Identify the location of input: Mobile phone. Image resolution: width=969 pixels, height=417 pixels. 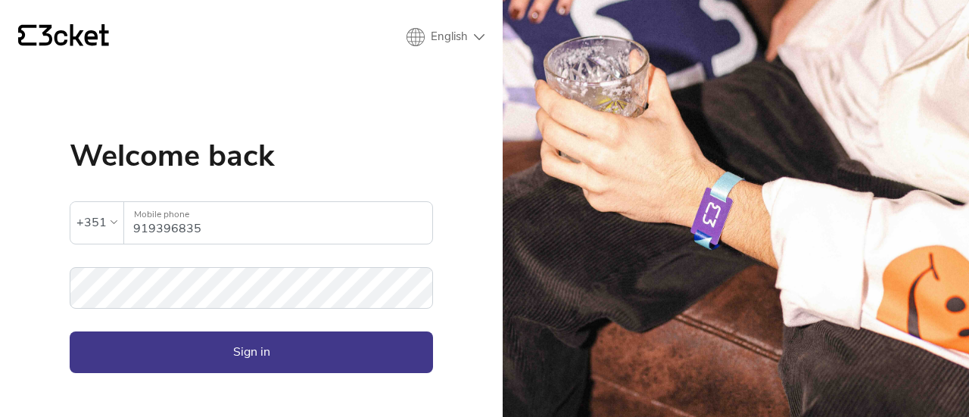
(282, 223).